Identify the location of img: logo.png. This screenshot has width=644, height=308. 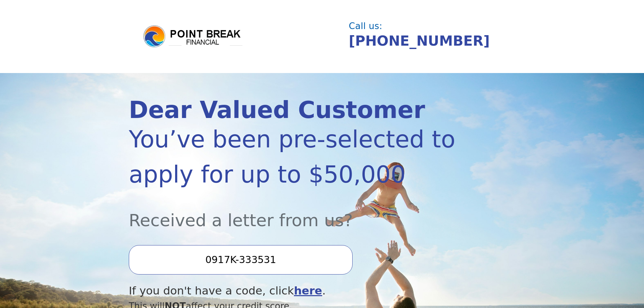
(193, 37).